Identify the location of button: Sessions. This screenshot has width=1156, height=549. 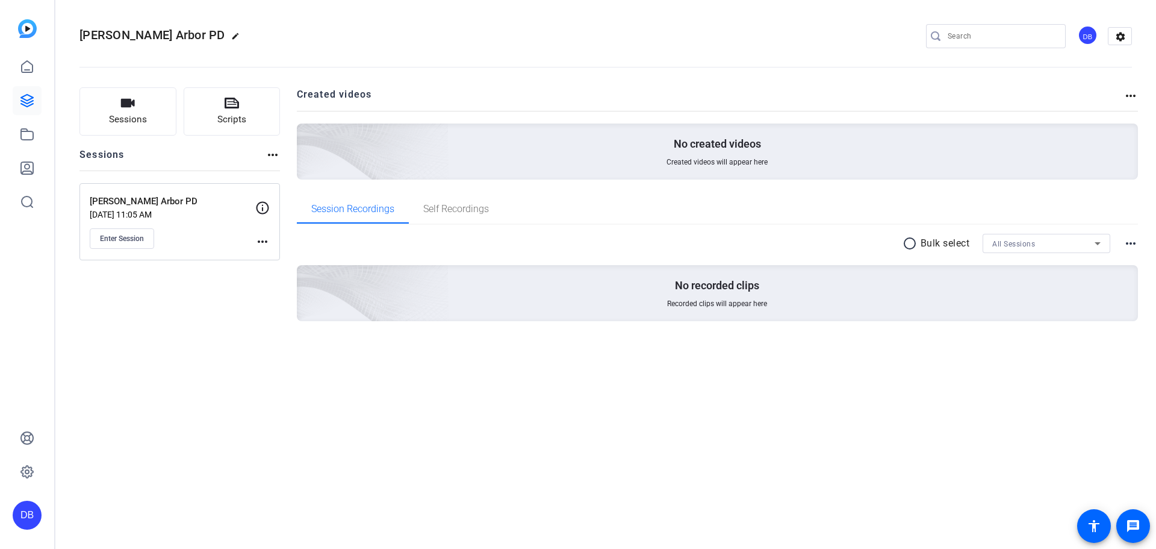
(128, 111).